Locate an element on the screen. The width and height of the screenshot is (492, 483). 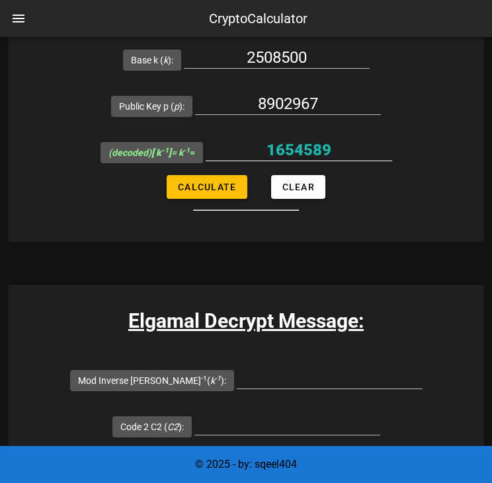
span: Calculate is located at coordinates (206, 187).